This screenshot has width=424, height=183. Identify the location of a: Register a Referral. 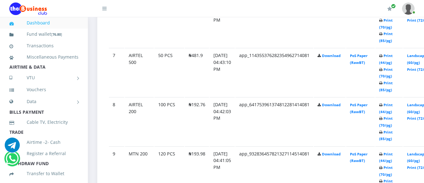
(44, 154).